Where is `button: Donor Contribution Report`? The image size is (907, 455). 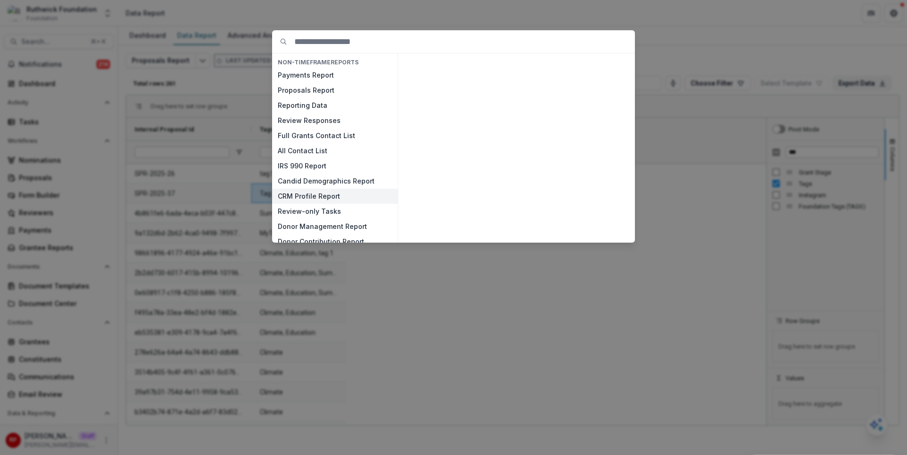
button: Donor Contribution Report is located at coordinates (335, 241).